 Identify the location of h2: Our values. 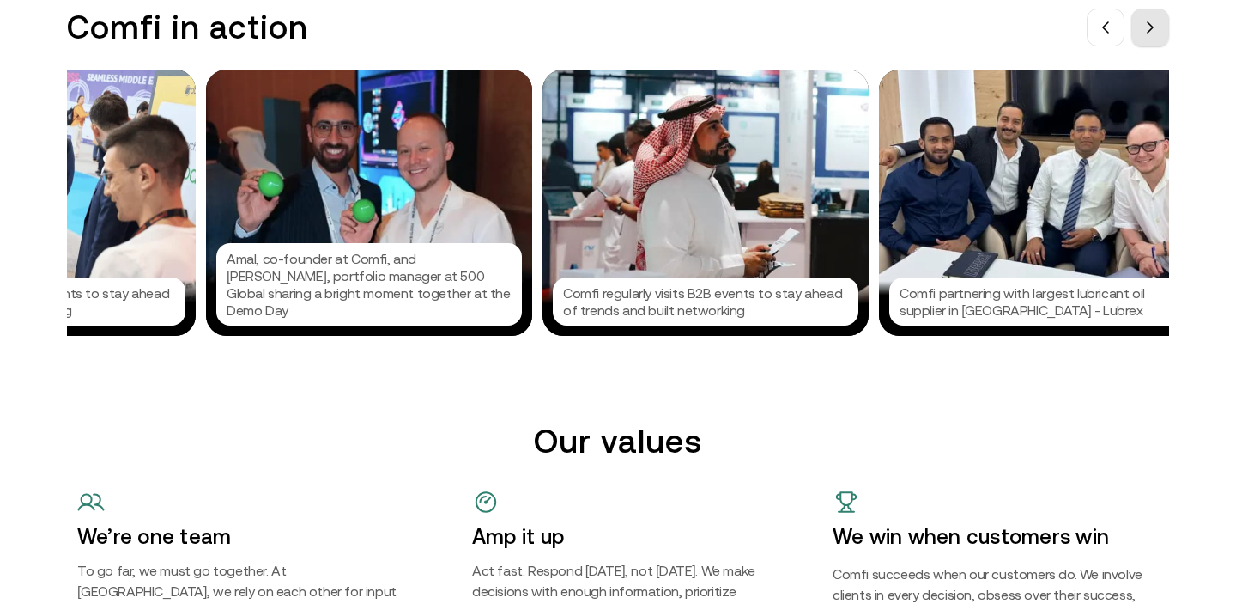
(618, 440).